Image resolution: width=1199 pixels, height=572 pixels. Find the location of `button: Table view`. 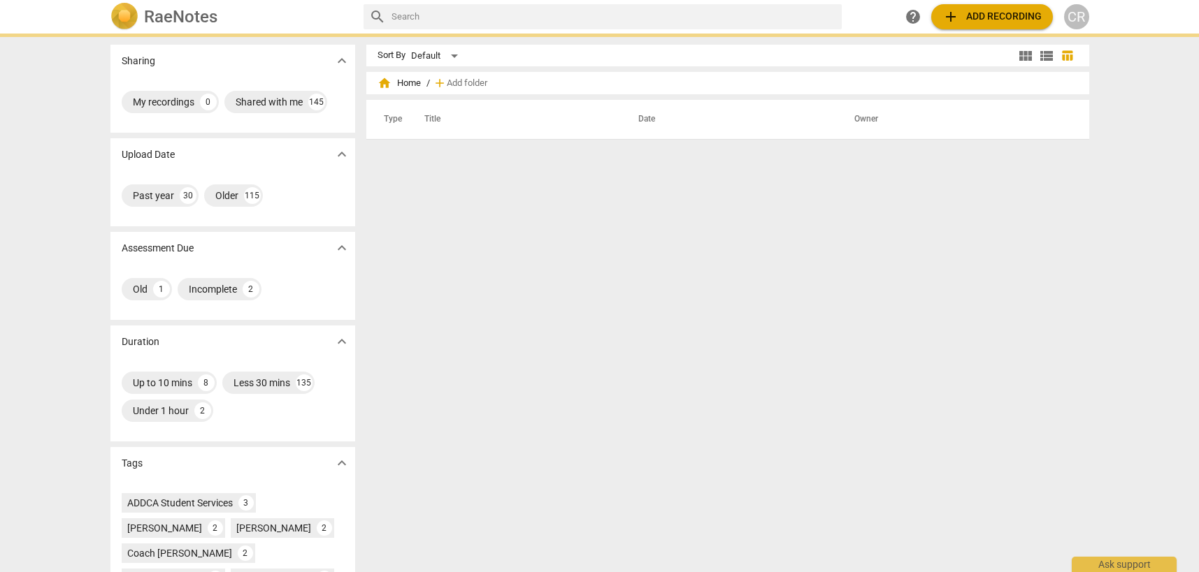

button: Table view is located at coordinates (1067, 56).